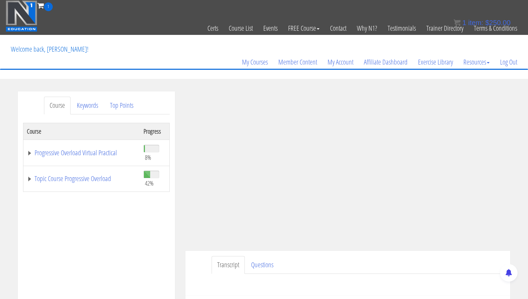 This screenshot has height=299, width=528. What do you see at coordinates (482, 23) in the screenshot?
I see `a: 1 item: $250.00` at bounding box center [482, 23].